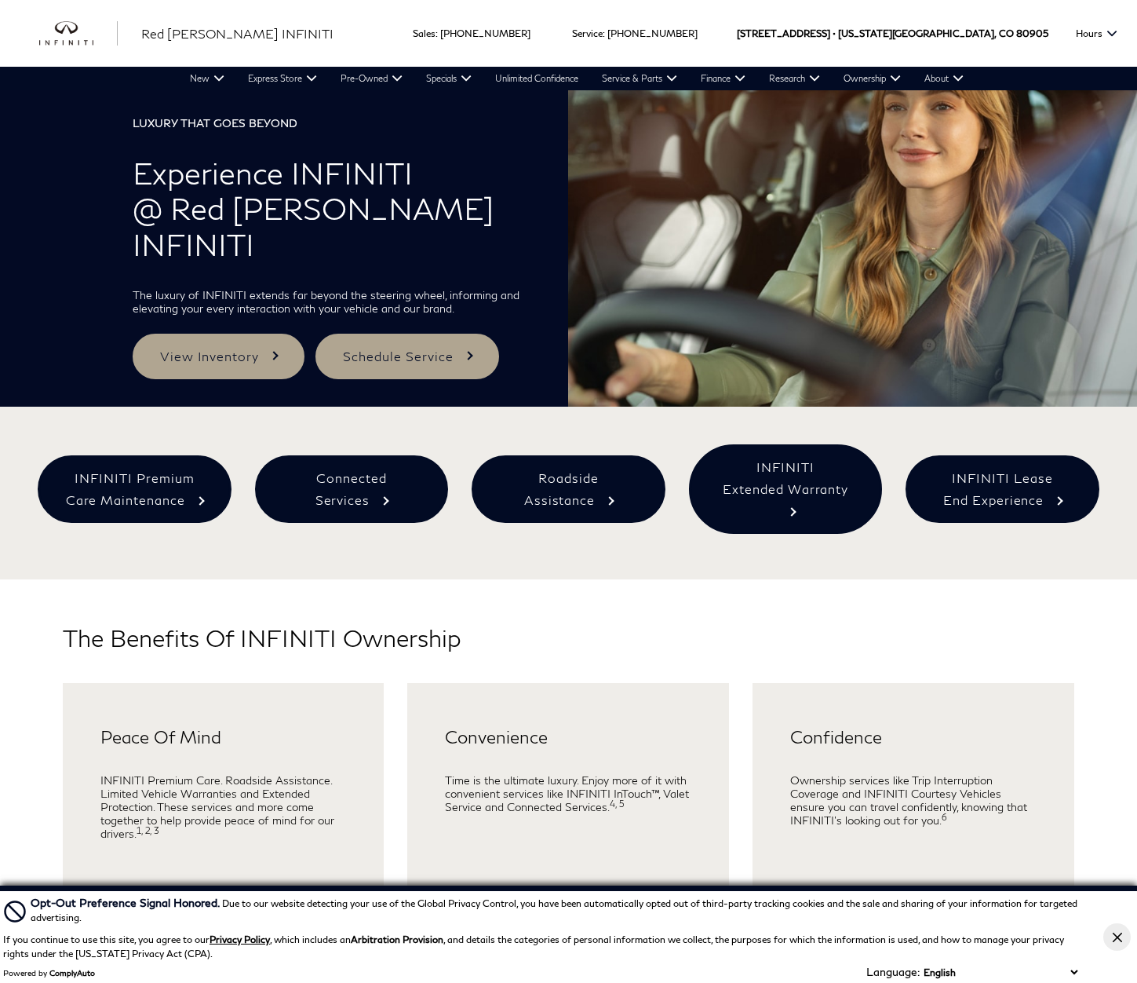  Describe the element at coordinates (332, 130) in the screenshot. I see `h6: Luxury That Goes Beyond` at that location.